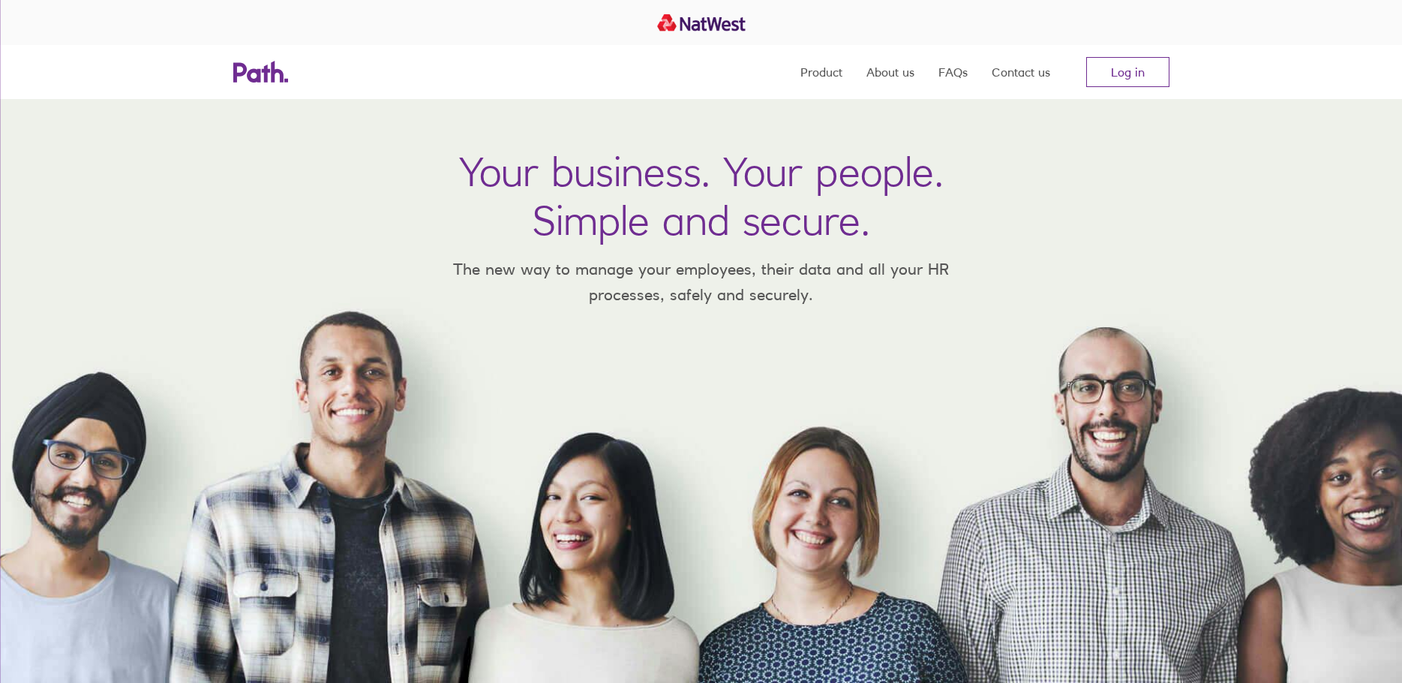  I want to click on a: About us, so click(890, 72).